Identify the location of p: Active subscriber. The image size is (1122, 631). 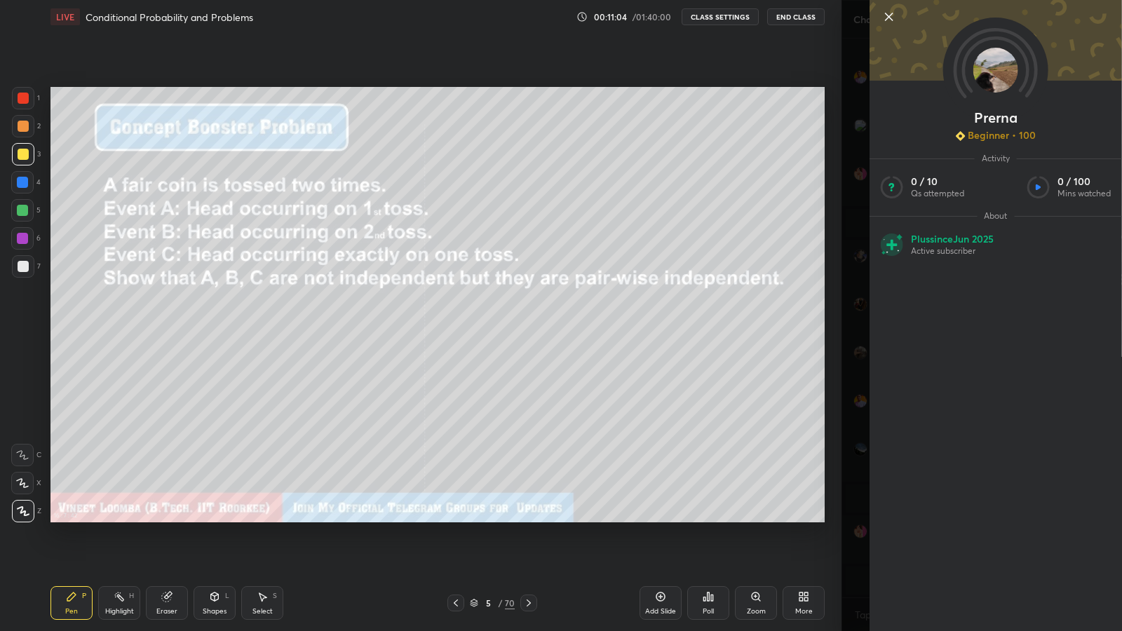
(952, 251).